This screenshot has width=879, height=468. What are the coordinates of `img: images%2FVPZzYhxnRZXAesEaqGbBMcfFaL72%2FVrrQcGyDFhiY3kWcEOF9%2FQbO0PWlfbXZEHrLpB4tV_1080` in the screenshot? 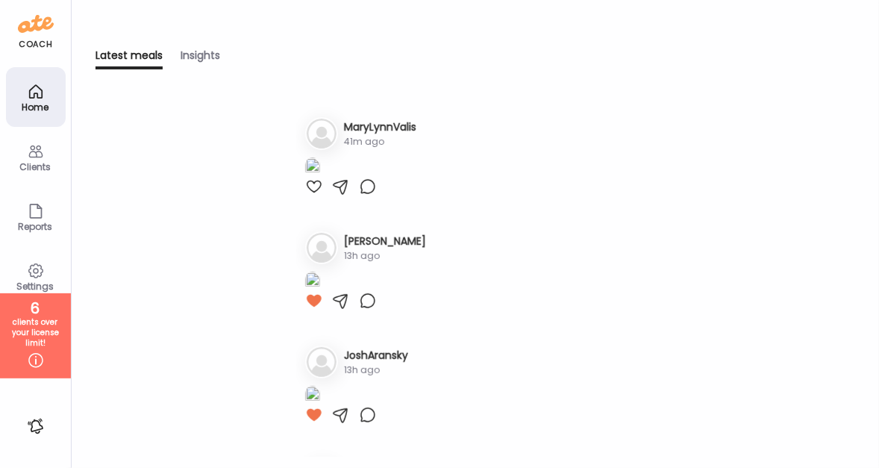 It's located at (313, 167).